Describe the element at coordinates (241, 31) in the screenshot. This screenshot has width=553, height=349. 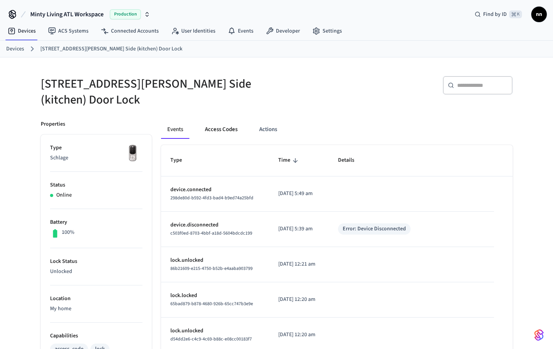
I see `a: Events` at that location.